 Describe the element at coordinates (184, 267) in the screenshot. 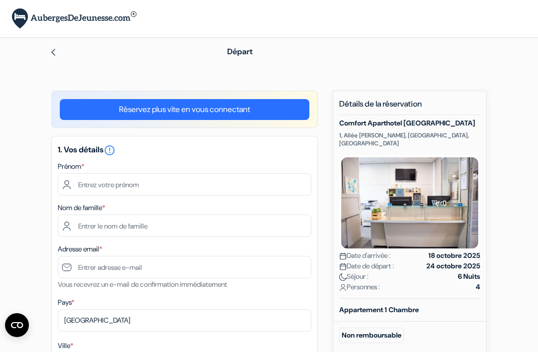

I see `input: Entrer adresse e-mail` at that location.